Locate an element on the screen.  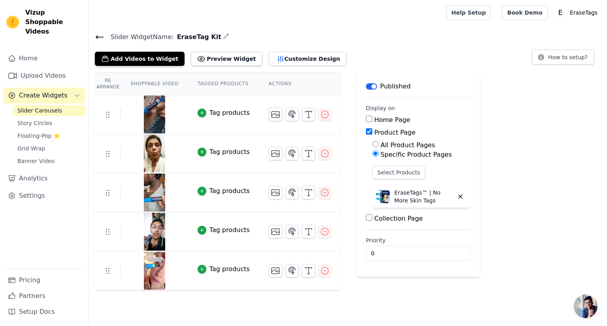
button: Customize Design is located at coordinates (307, 59).